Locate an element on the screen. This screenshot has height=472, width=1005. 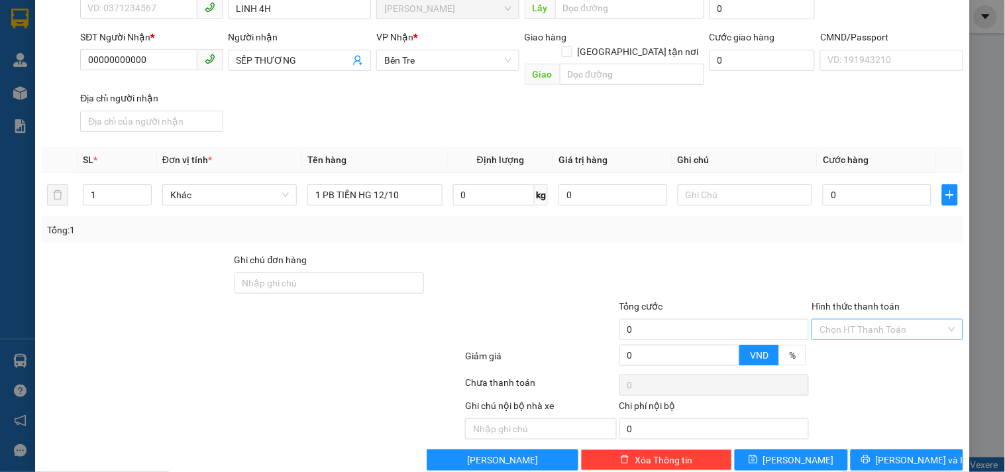
span: Tổng cước is located at coordinates (641, 306).